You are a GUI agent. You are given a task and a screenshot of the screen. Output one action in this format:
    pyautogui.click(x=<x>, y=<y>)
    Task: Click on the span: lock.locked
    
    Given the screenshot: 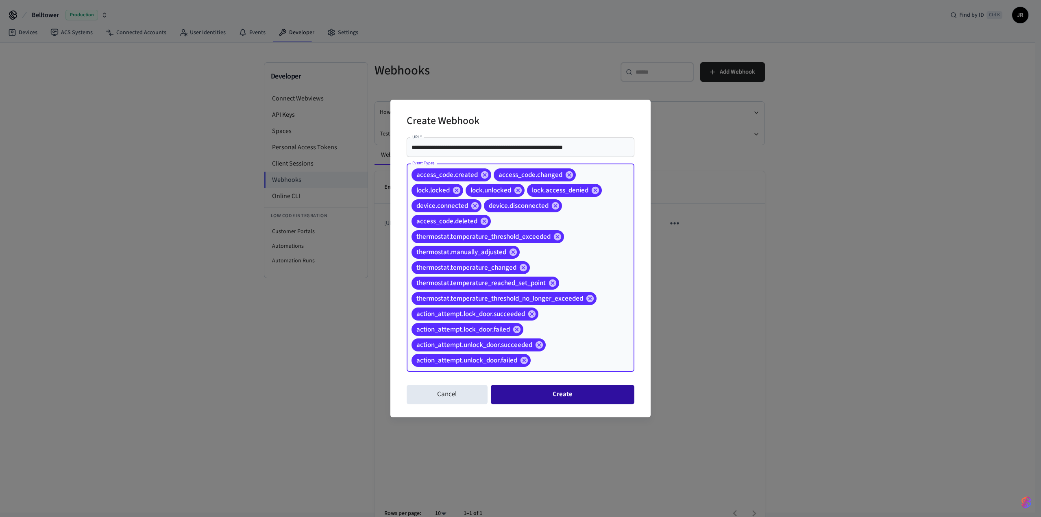 What is the action you would take?
    pyautogui.click(x=433, y=190)
    